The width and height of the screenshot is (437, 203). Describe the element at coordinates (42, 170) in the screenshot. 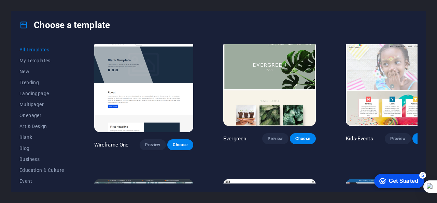

I see `button: Education & Culture` at that location.